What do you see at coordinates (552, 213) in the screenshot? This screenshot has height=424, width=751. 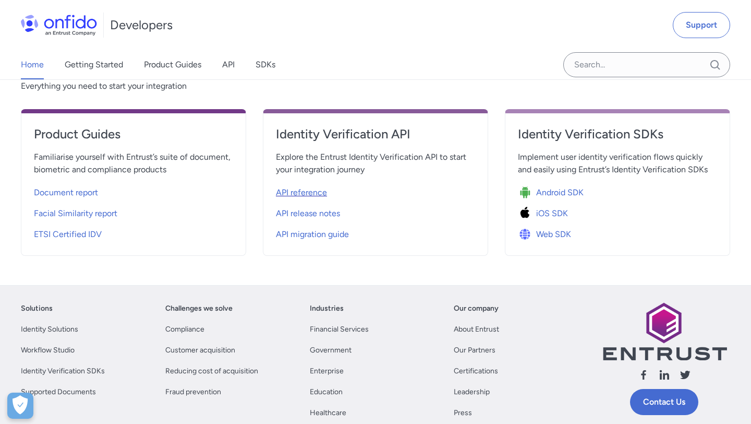 I see `span: iOS SDK` at bounding box center [552, 213].